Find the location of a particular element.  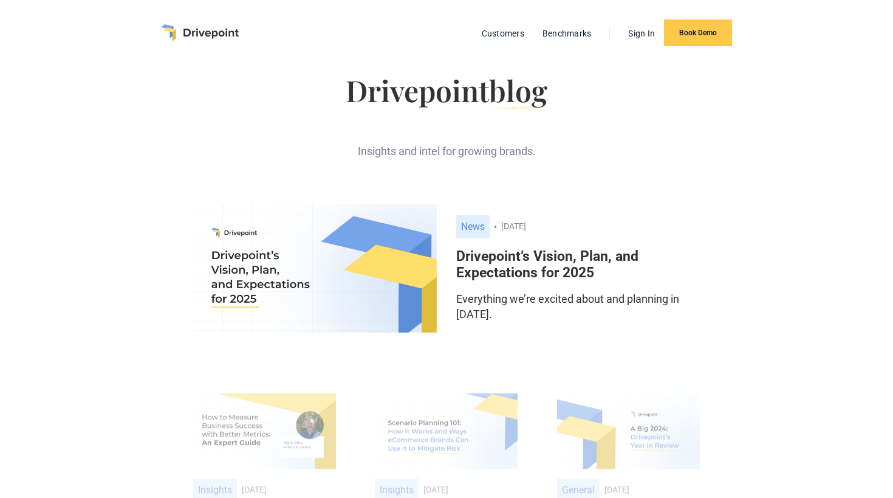

a: Customers is located at coordinates (503, 33).